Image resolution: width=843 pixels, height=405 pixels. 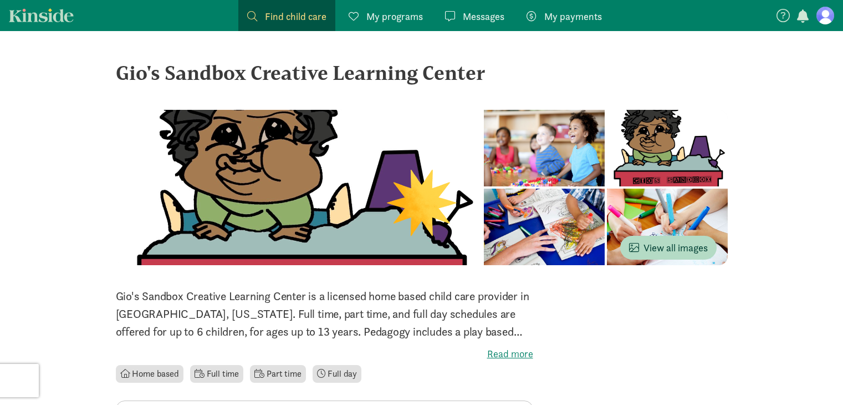 I want to click on span: Find child care, so click(x=296, y=16).